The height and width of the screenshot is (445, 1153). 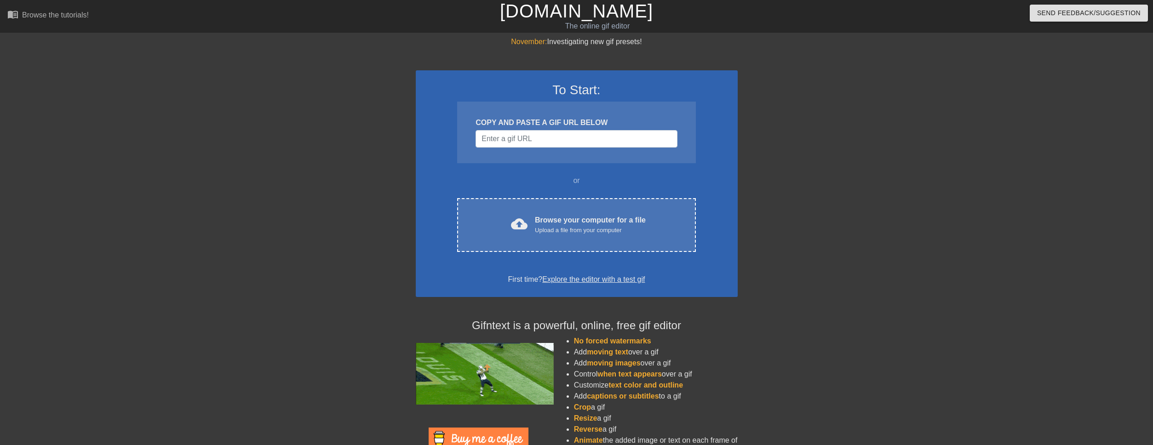 I want to click on li: Add to a gif, so click(x=656, y=396).